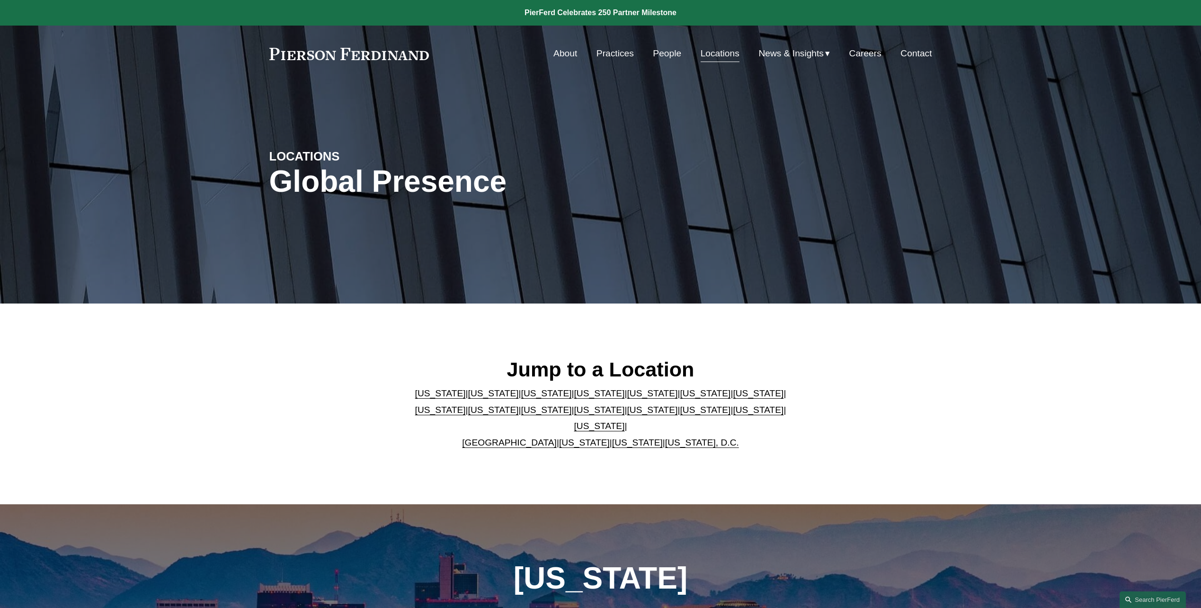 Image resolution: width=1201 pixels, height=608 pixels. Describe the element at coordinates (667, 54) in the screenshot. I see `a: People` at that location.